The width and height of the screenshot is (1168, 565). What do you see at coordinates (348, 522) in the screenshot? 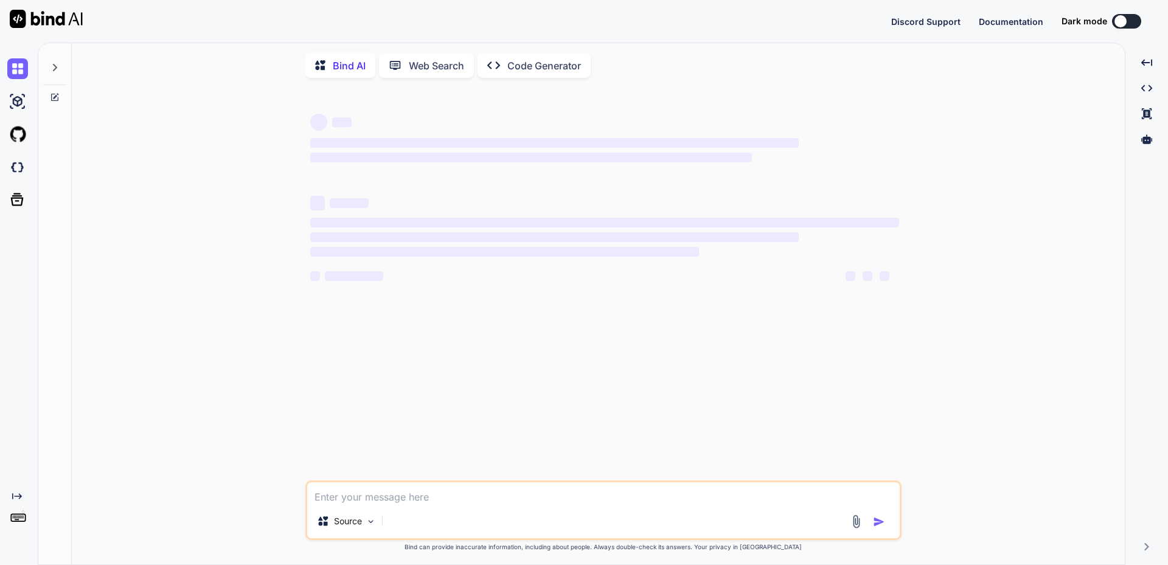
I see `p: Source` at bounding box center [348, 522].